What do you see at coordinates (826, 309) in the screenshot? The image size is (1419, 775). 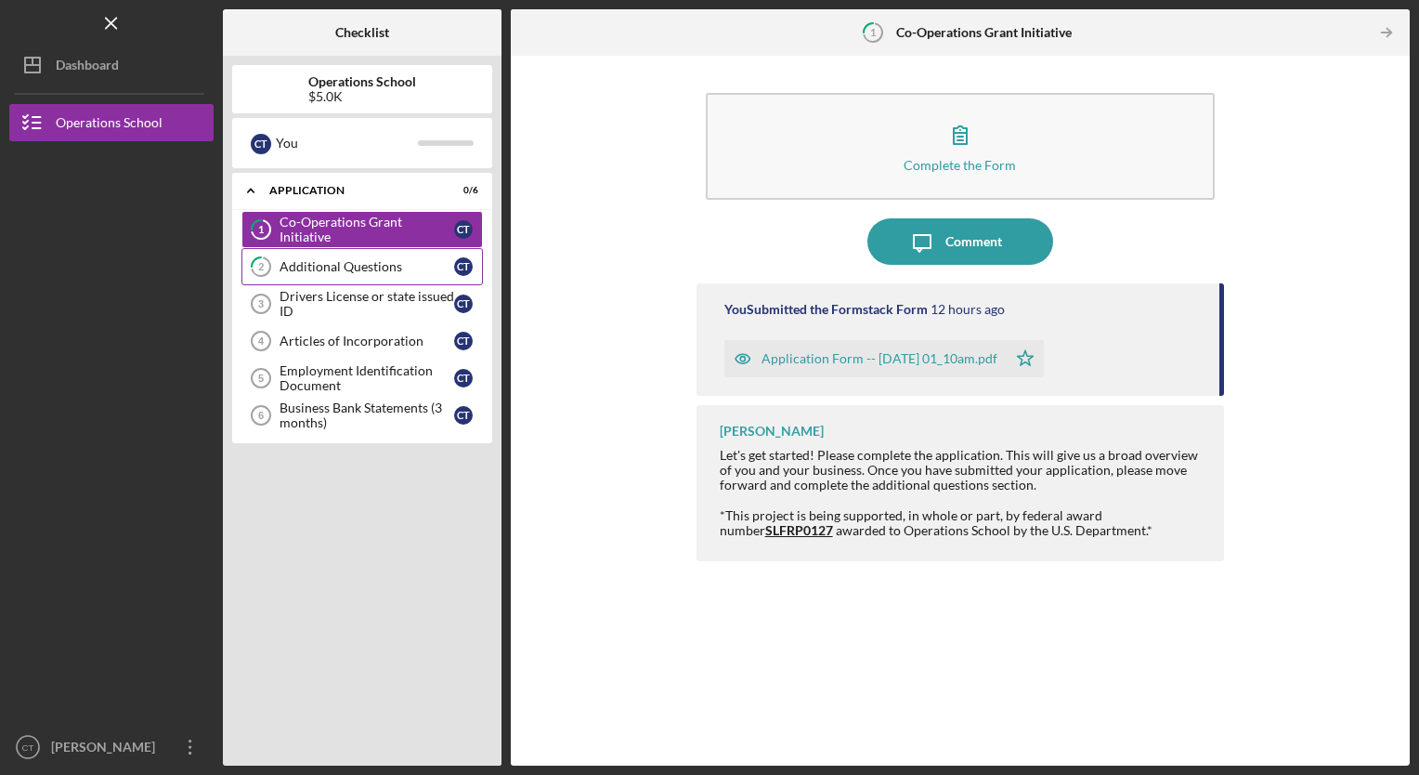 I see `div: You Submitted the Formstack Form` at bounding box center [826, 309].